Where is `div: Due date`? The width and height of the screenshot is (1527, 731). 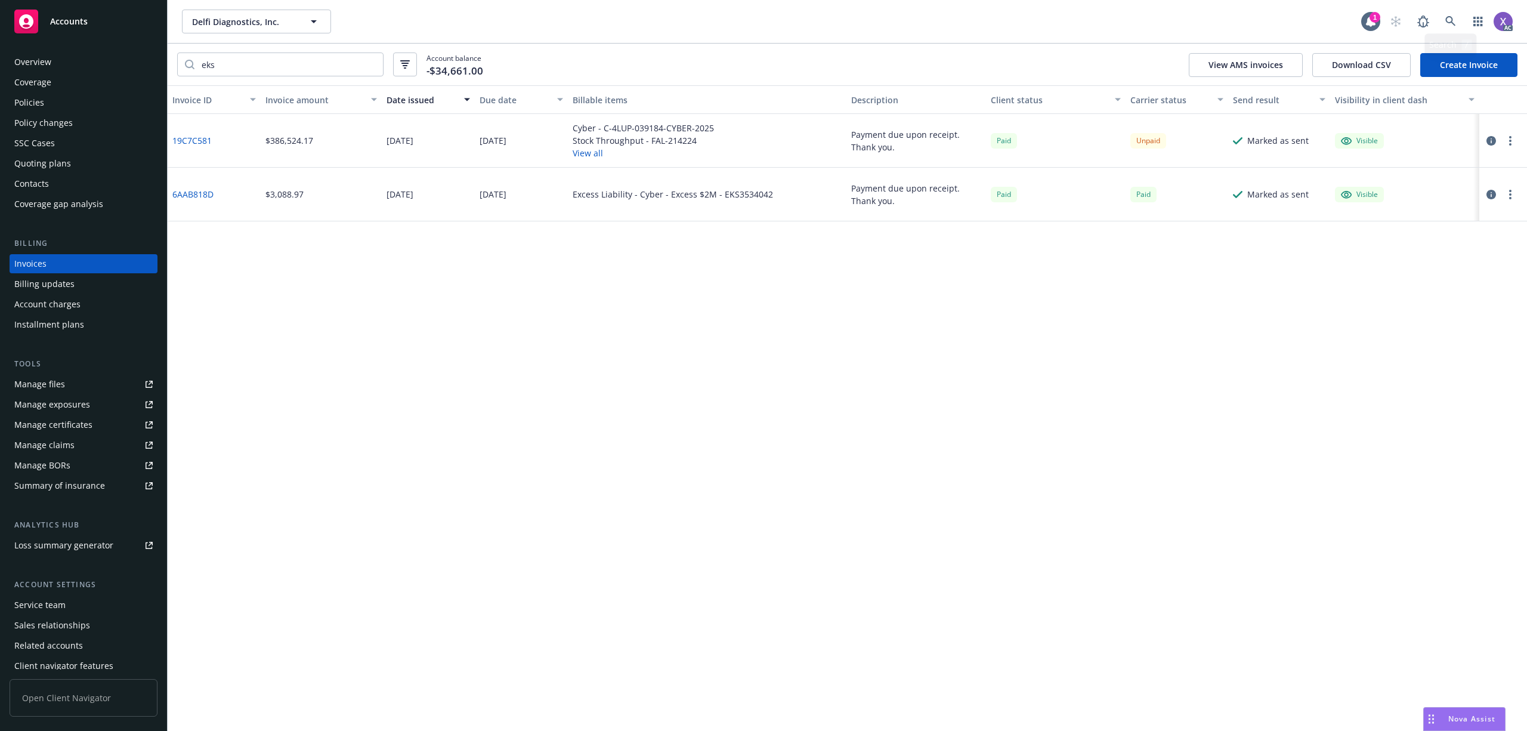
div: Due date is located at coordinates (515, 100).